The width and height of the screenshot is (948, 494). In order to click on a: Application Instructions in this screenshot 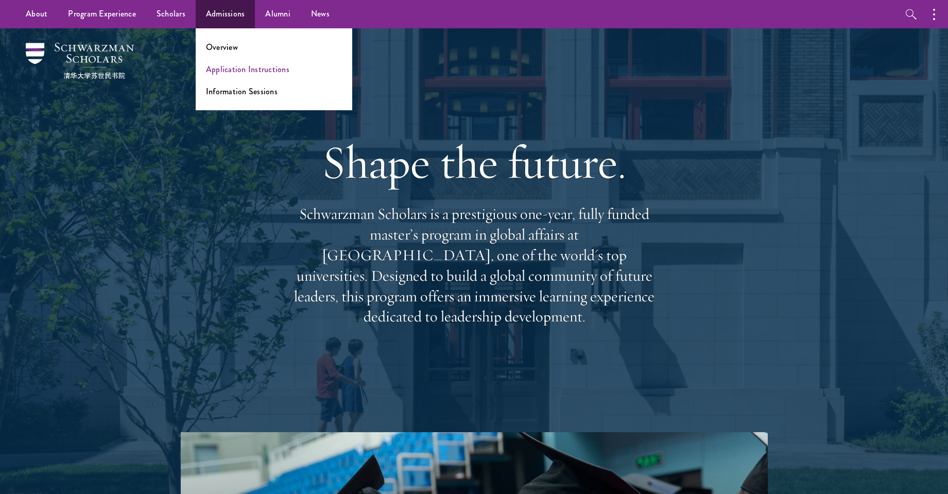, I will do `click(248, 69)`.